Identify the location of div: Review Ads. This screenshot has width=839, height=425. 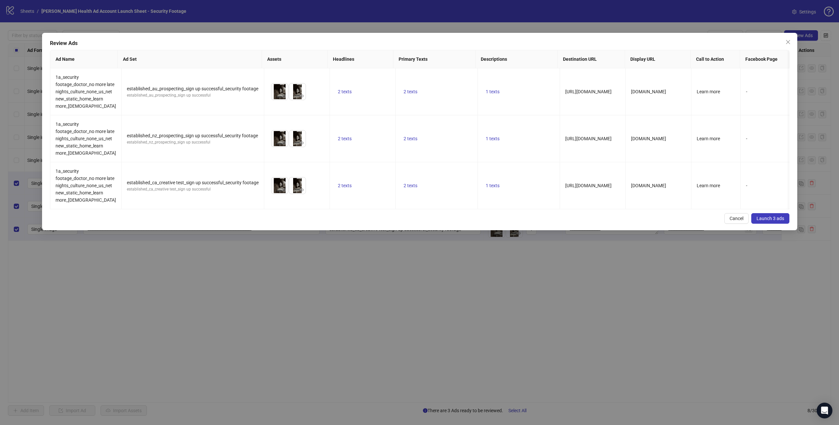
(420, 43).